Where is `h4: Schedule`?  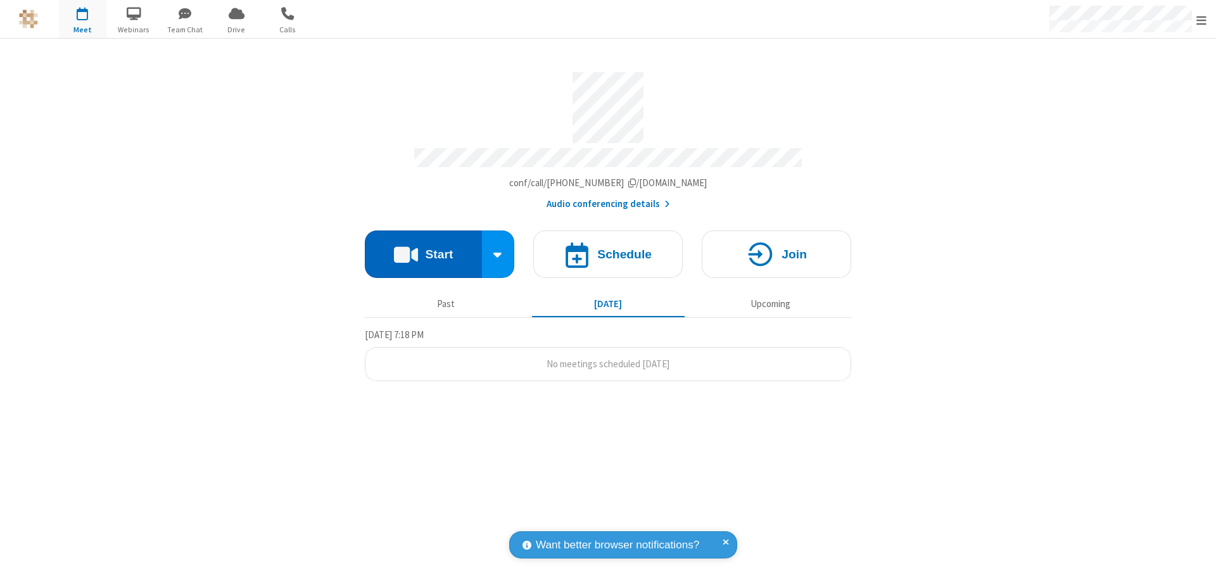
h4: Schedule is located at coordinates (625, 254).